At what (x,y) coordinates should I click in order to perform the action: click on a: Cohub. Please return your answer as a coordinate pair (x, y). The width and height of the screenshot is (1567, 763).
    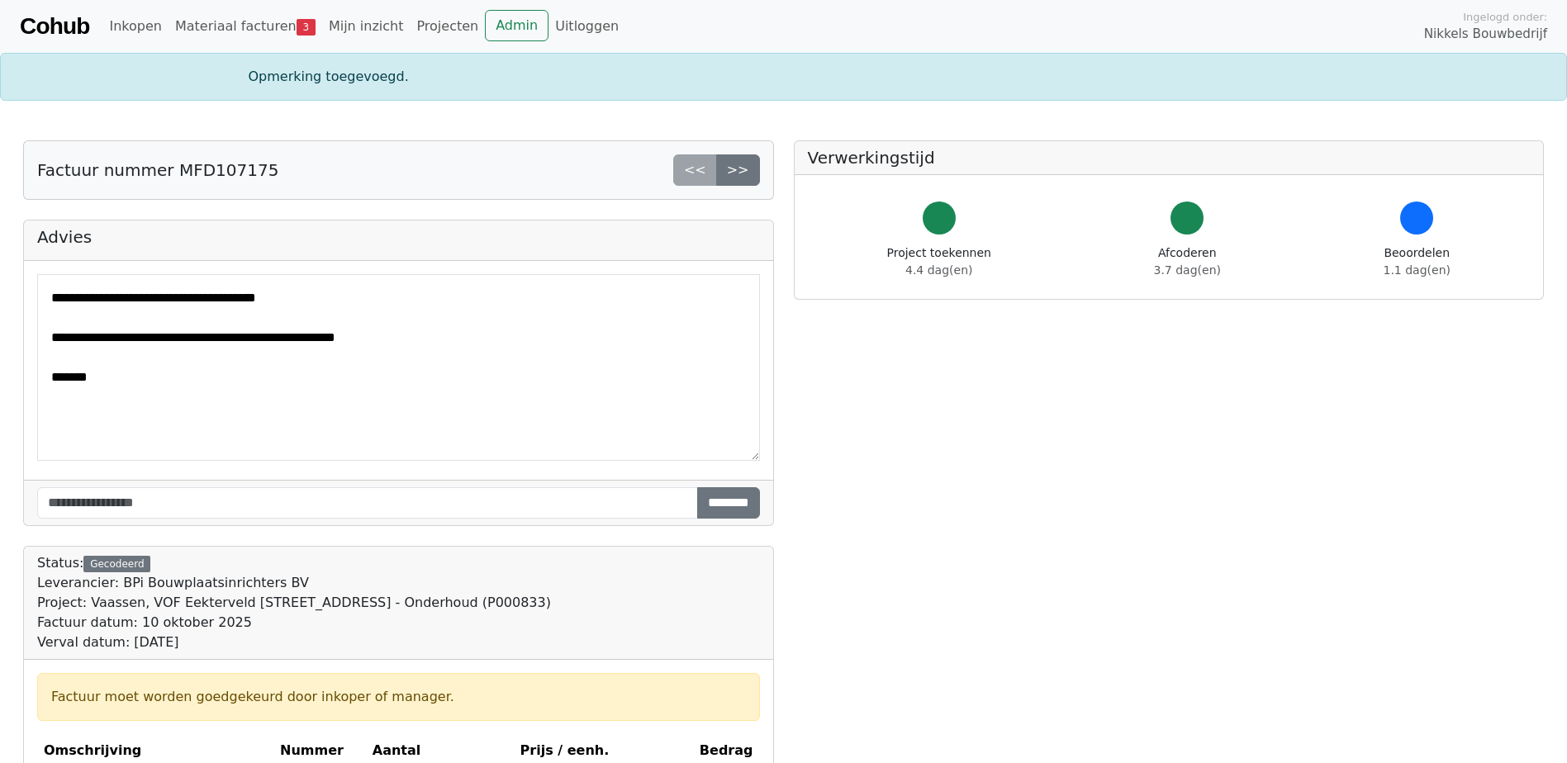
    Looking at the image, I should click on (55, 26).